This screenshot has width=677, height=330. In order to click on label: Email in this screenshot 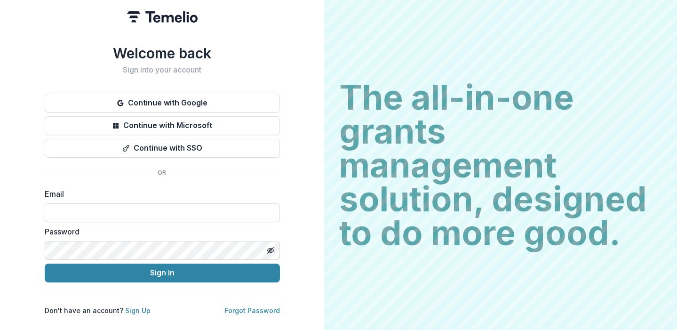, I will do `click(159, 194)`.